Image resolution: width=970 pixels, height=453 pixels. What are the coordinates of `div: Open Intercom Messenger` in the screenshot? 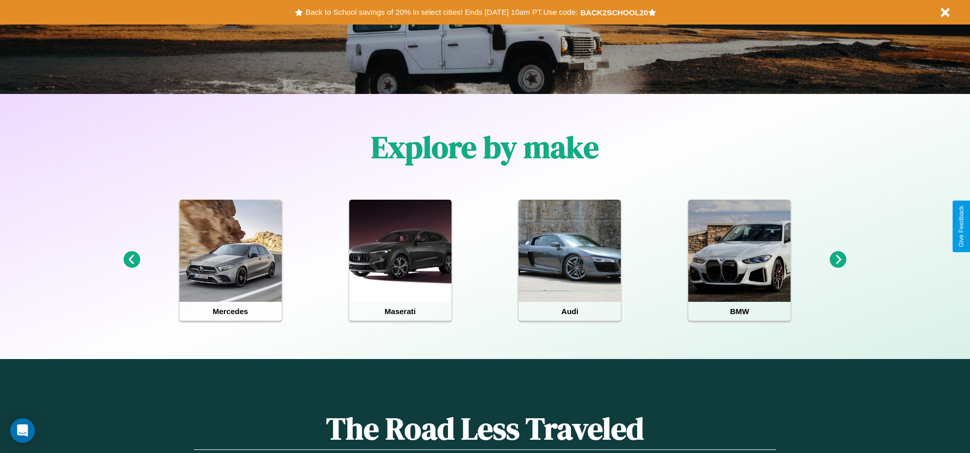 It's located at (22, 431).